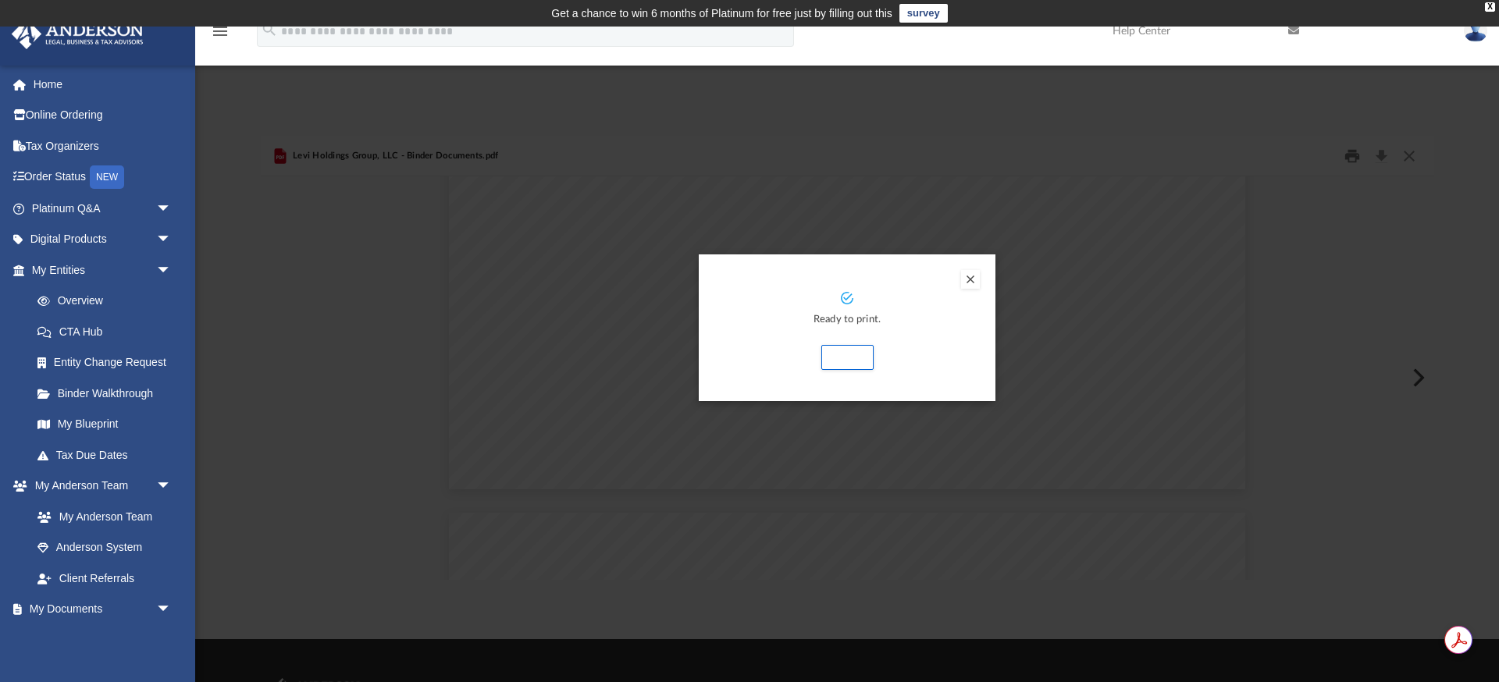  What do you see at coordinates (103, 146) in the screenshot?
I see `a: Tax Organizers` at bounding box center [103, 146].